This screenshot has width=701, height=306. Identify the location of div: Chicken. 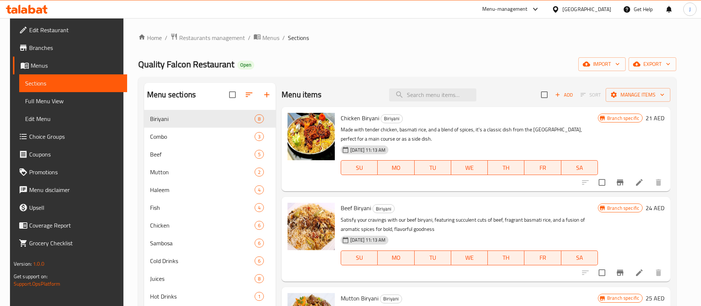
(202, 225).